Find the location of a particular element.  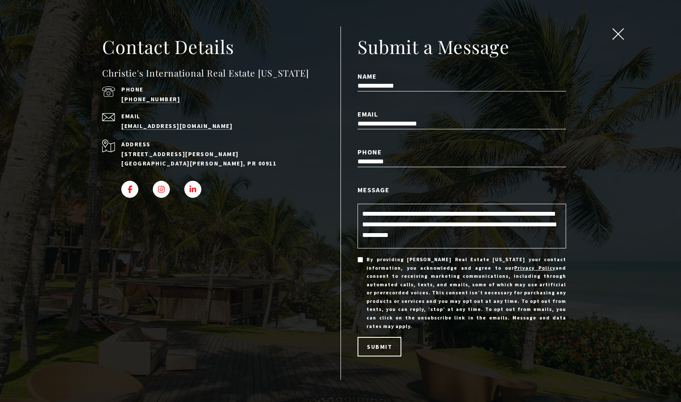

a: FACEBOOK - open in a new tab is located at coordinates (130, 189).